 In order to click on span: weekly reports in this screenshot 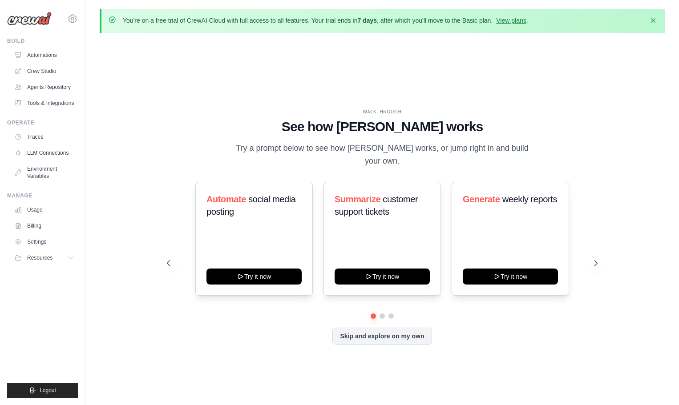, I will do `click(529, 199)`.